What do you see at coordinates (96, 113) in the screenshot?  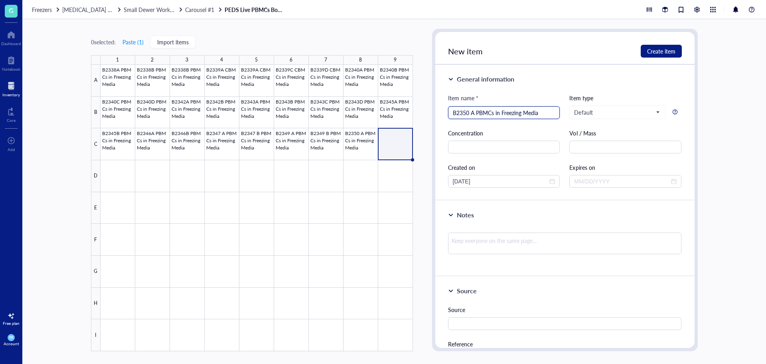 I see `div: B` at bounding box center [96, 113].